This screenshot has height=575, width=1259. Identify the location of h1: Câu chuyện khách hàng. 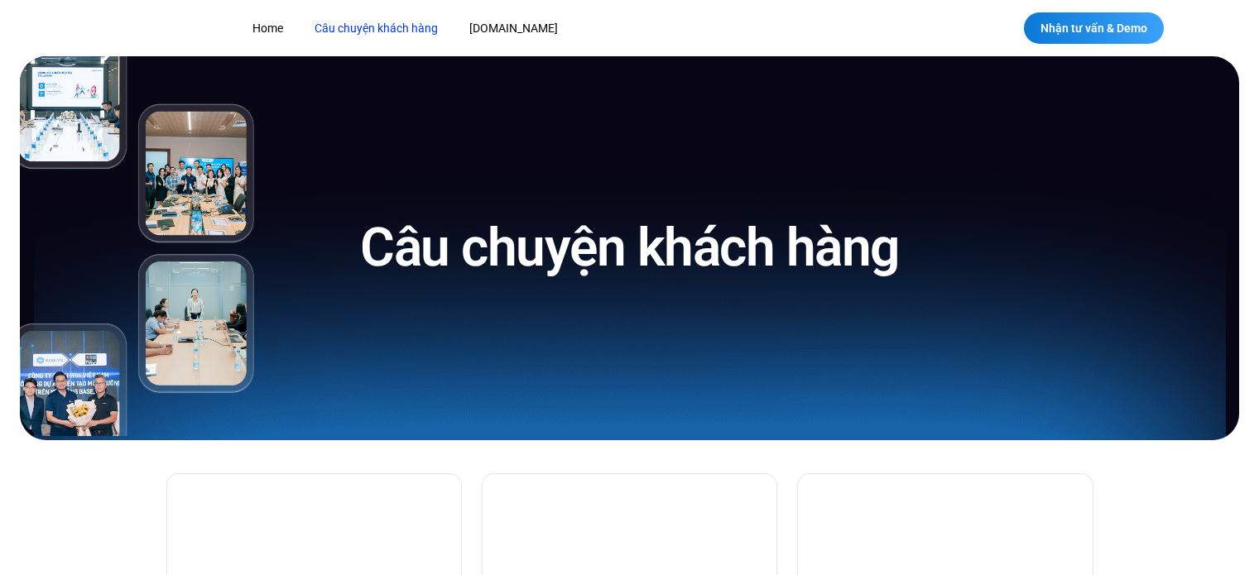
(629, 247).